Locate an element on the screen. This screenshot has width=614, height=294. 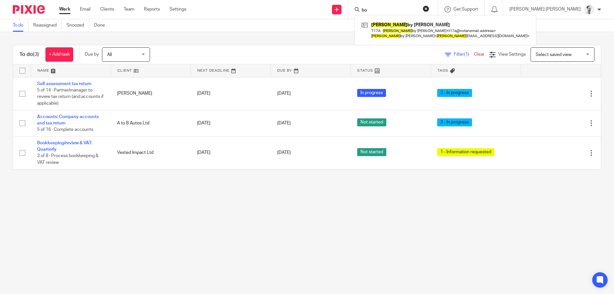
span: 5 of 14 · Partner/manager to review tax return (and accounts if applicable) is located at coordinates (70, 97).